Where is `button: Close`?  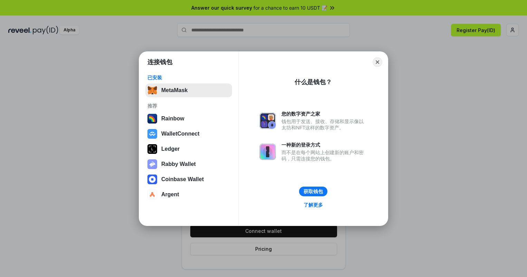 button: Close is located at coordinates (377, 62).